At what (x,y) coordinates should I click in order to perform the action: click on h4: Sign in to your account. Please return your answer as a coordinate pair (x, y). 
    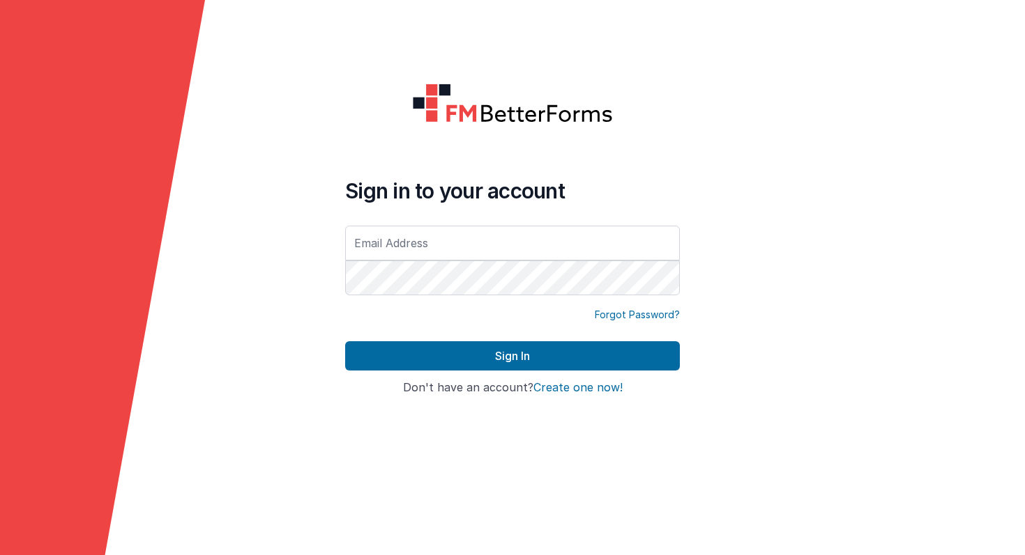
    Looking at the image, I should click on (512, 191).